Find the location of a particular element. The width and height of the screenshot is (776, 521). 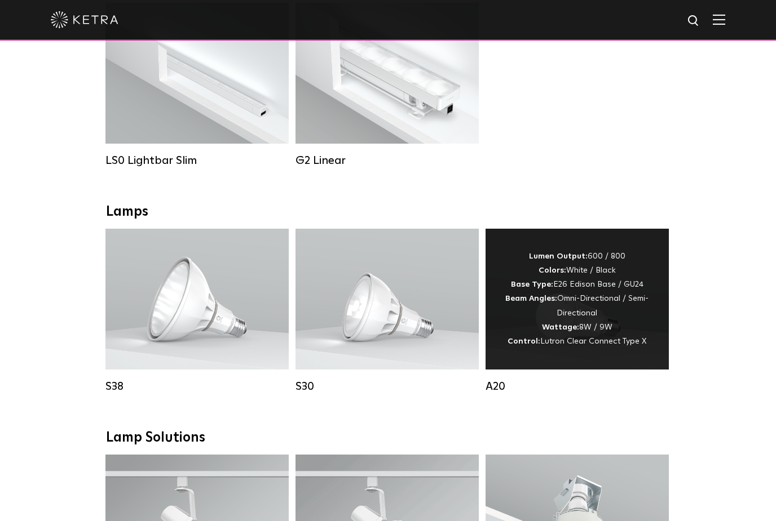

span: Lutron Clear Connect Type X is located at coordinates (593, 342).